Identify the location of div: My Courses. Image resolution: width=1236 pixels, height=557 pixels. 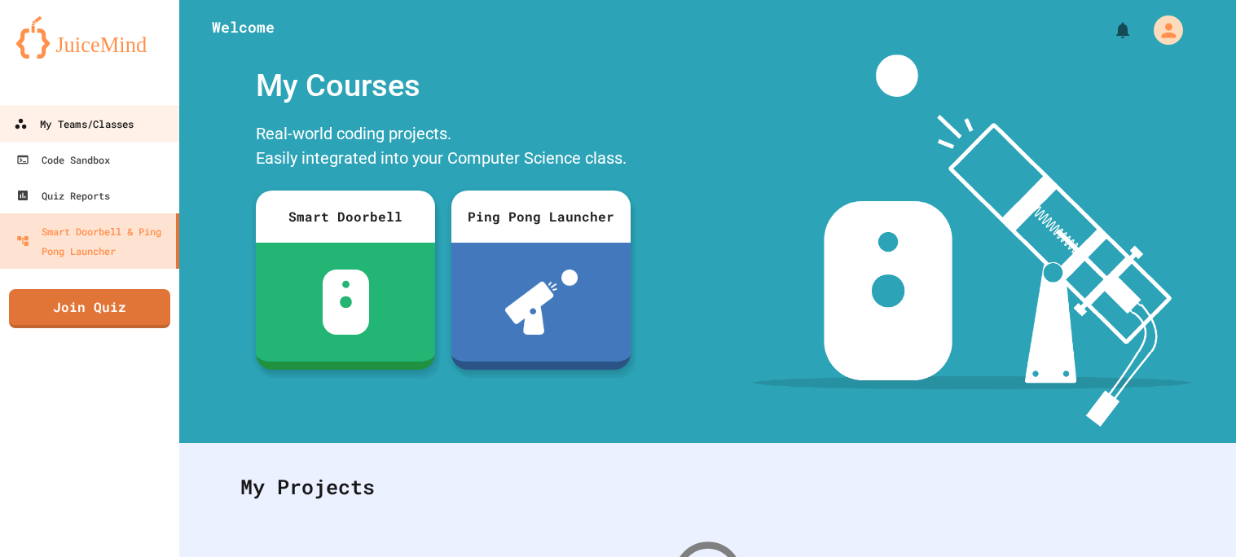
(443, 86).